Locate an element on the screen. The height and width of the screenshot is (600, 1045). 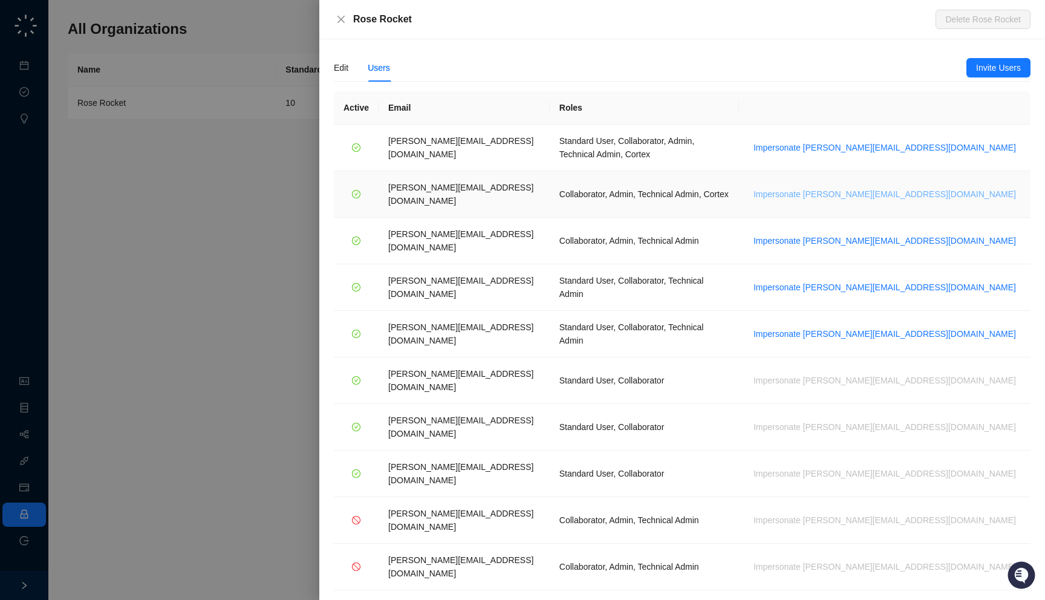
div: We're available if you need us! is located at coordinates (97, 126).